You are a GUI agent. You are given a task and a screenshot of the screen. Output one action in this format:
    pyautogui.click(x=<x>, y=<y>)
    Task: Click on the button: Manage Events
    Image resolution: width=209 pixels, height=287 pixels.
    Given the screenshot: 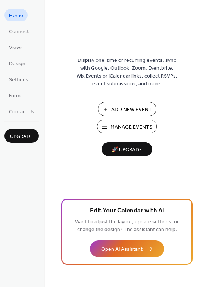 What is the action you would take?
    pyautogui.click(x=127, y=126)
    